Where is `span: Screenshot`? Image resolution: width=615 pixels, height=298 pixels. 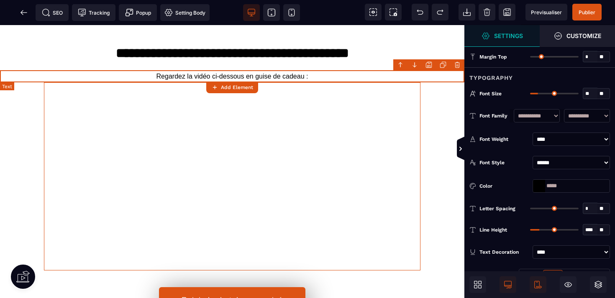
span: Screenshot is located at coordinates (394, 12).